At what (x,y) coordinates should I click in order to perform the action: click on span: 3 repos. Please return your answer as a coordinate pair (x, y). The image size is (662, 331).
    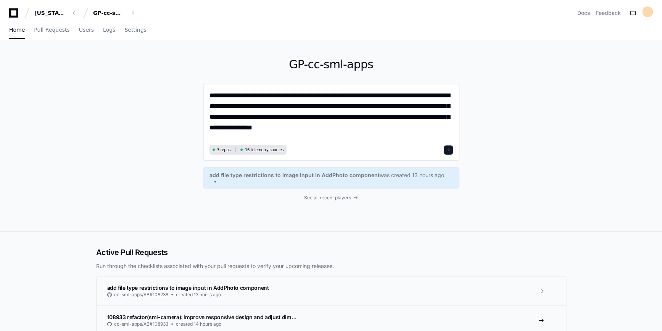
    Looking at the image, I should click on (224, 150).